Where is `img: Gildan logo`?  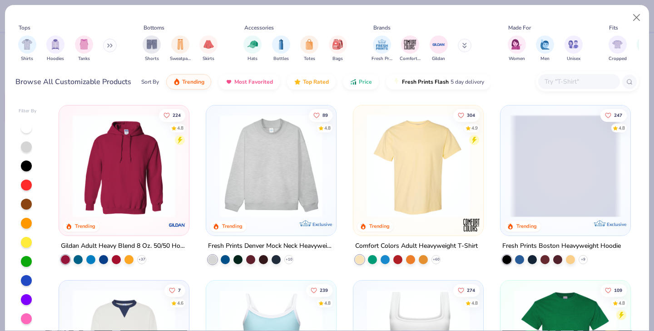 img: Gildan logo is located at coordinates (177, 225).